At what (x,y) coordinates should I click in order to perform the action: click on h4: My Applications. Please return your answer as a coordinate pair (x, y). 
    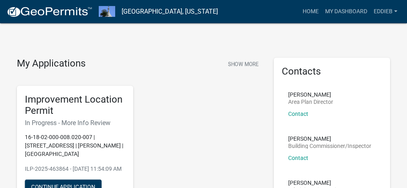
    Looking at the image, I should click on (51, 64).